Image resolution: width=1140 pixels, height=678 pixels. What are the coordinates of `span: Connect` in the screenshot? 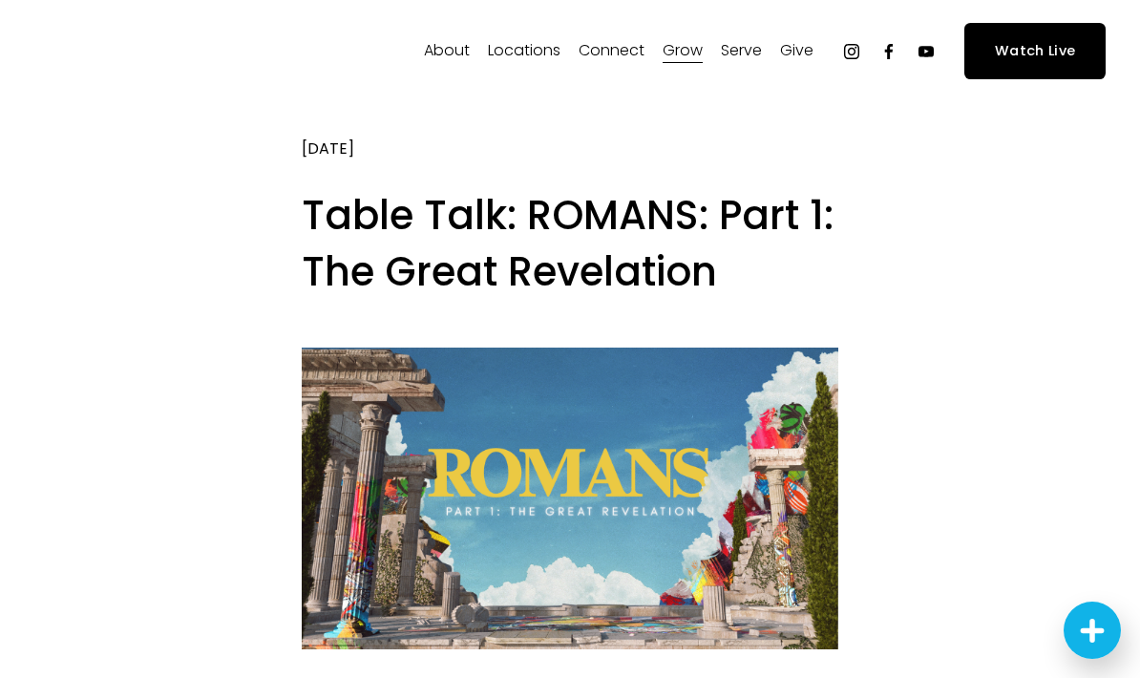 It's located at (611, 51).